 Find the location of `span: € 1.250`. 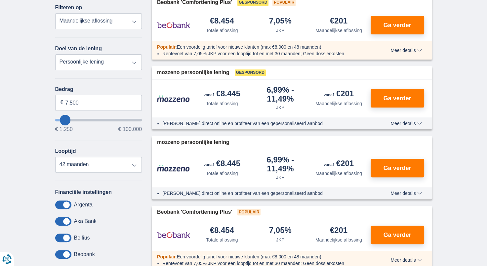

span: € 1.250 is located at coordinates (64, 129).